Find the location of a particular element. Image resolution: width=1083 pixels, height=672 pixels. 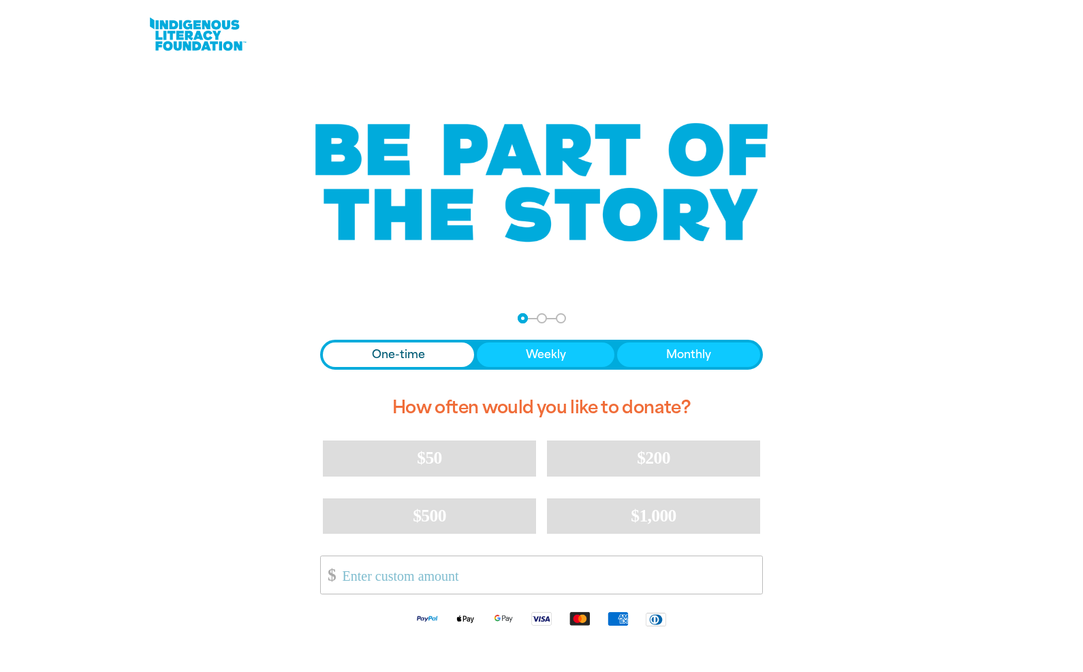

img: Google Pay logo is located at coordinates (503, 618).